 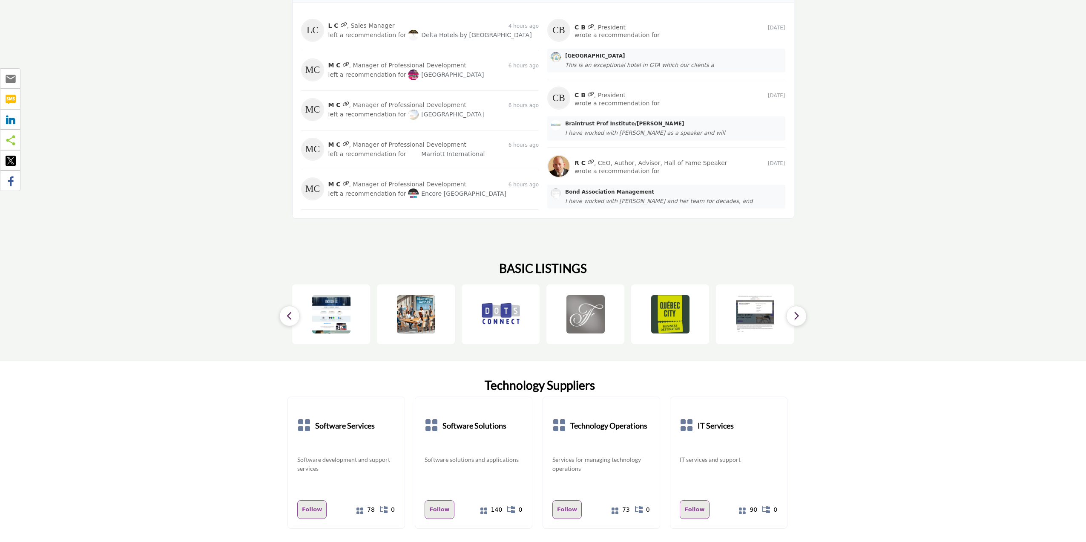 What do you see at coordinates (674, 192) in the screenshot?
I see `a: Bond Association Management` at bounding box center [674, 192].